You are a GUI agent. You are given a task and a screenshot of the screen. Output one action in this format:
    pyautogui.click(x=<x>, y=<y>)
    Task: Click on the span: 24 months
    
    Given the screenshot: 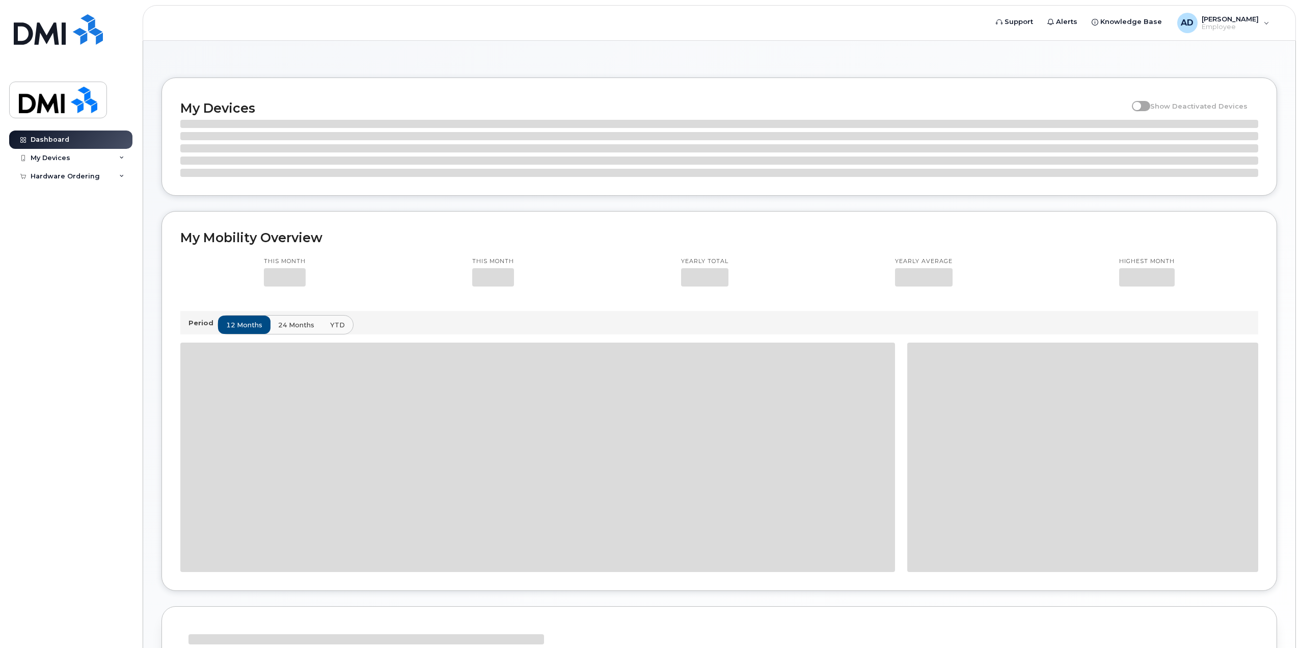 What is the action you would take?
    pyautogui.click(x=296, y=325)
    